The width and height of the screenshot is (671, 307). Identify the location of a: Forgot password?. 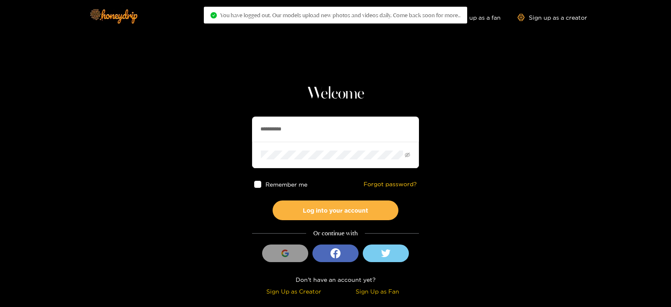
(390, 184).